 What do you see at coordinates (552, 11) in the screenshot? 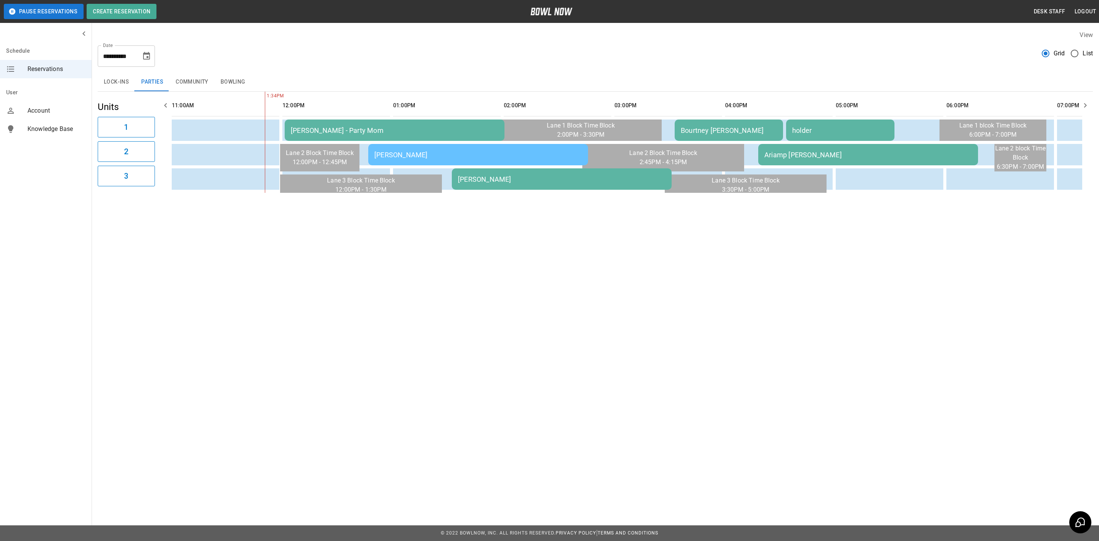
I see `img: logo` at bounding box center [552, 11].